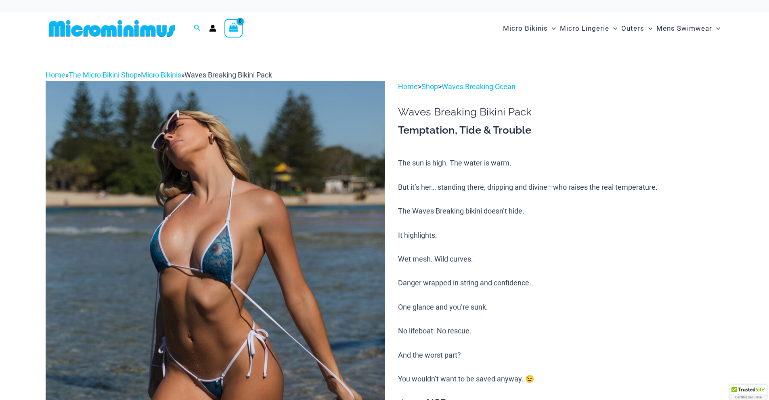 Image resolution: width=769 pixels, height=400 pixels. What do you see at coordinates (234, 28) in the screenshot?
I see `a: View Shopping Cart, empty` at bounding box center [234, 28].